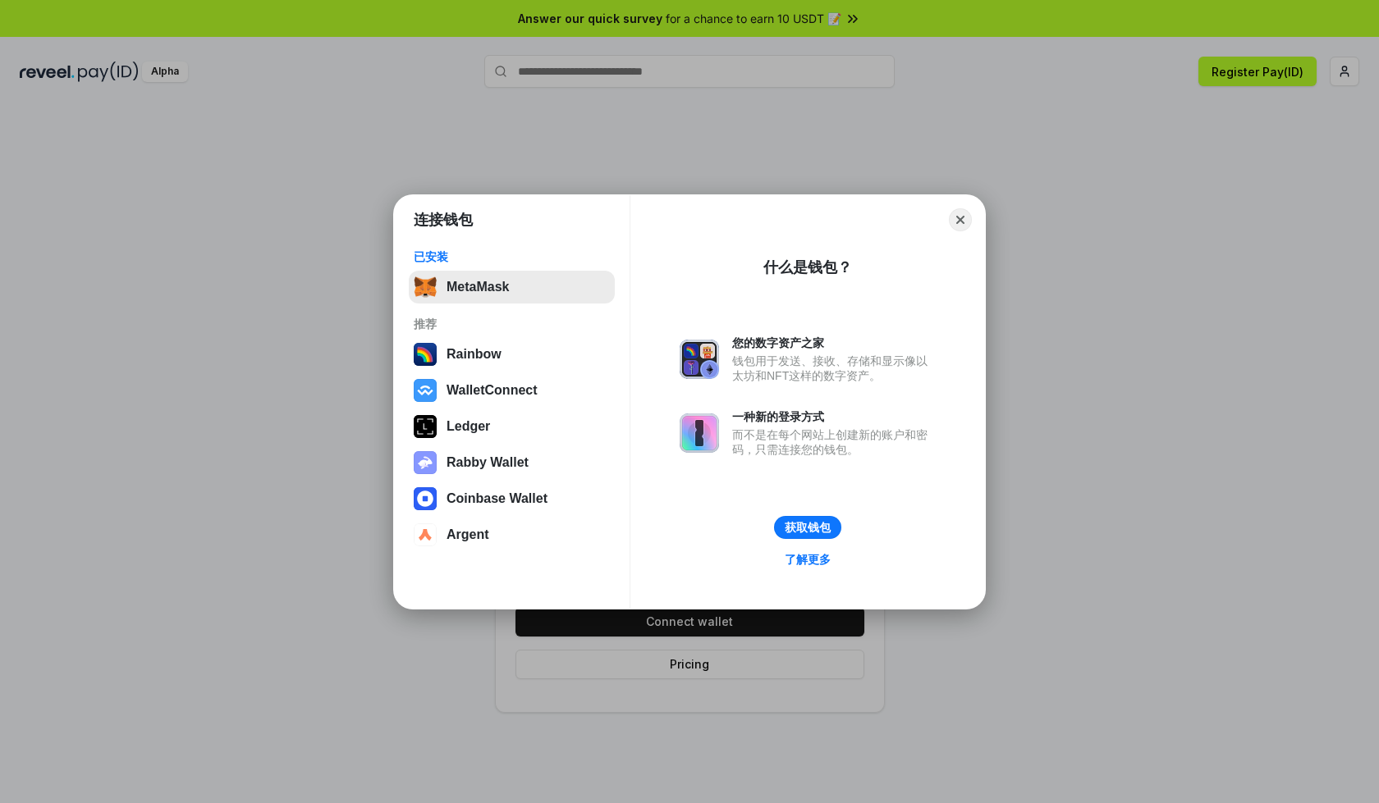  Describe the element at coordinates (511, 499) in the screenshot. I see `button: Coinbase Wallet` at that location.